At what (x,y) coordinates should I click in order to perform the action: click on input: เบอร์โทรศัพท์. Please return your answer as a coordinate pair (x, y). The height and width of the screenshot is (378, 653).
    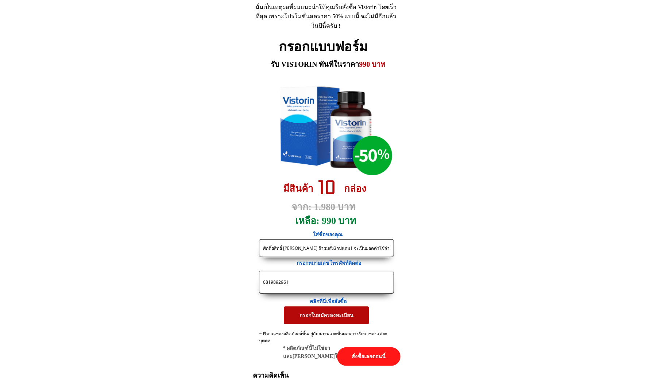
    Looking at the image, I should click on (327, 282).